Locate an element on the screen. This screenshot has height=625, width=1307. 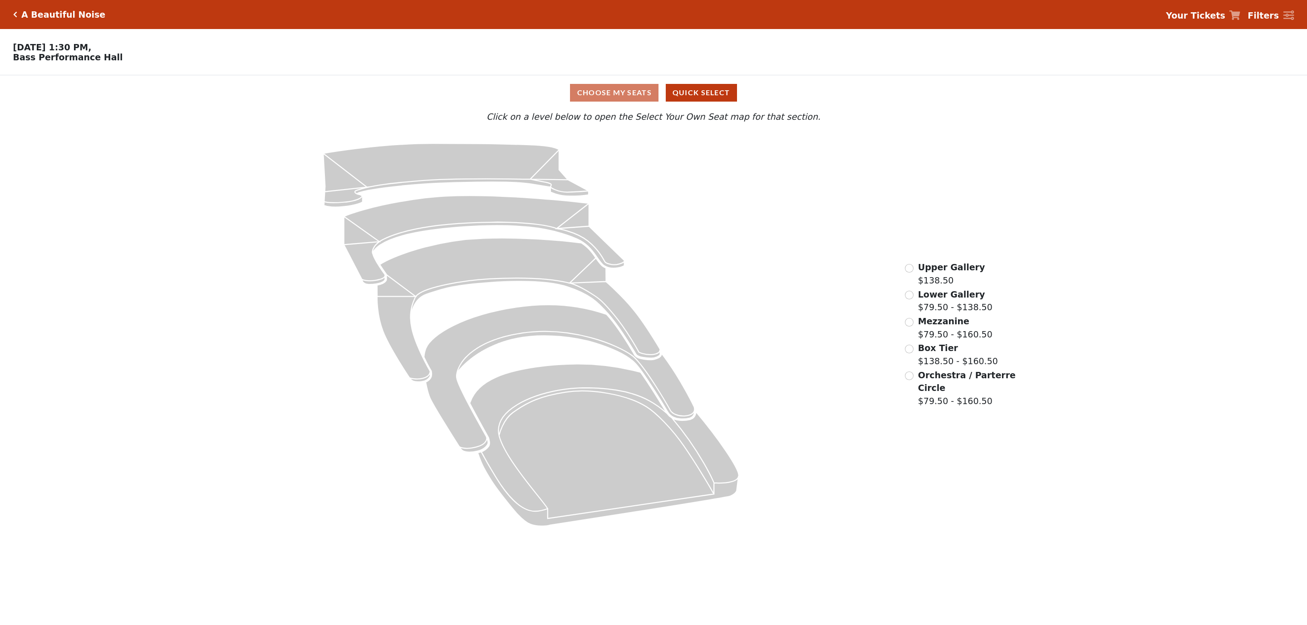
label: $79.50 - $138.50 is located at coordinates (955, 301).